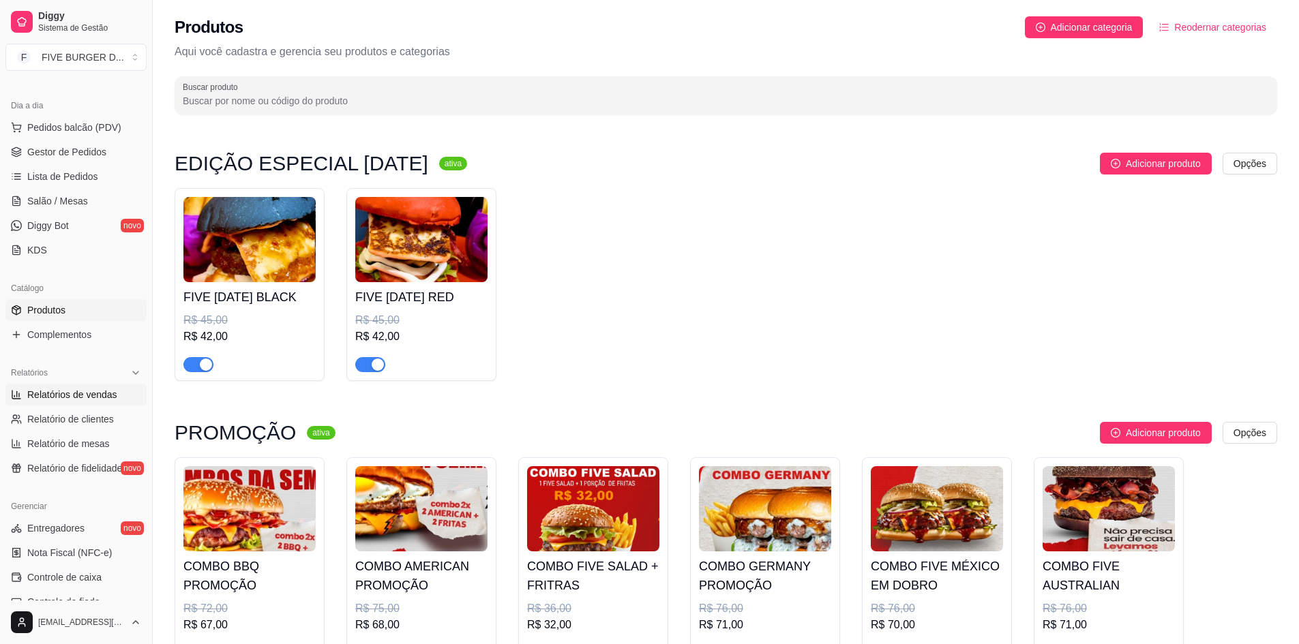  Describe the element at coordinates (48, 226) in the screenshot. I see `span: Diggy Bot` at that location.